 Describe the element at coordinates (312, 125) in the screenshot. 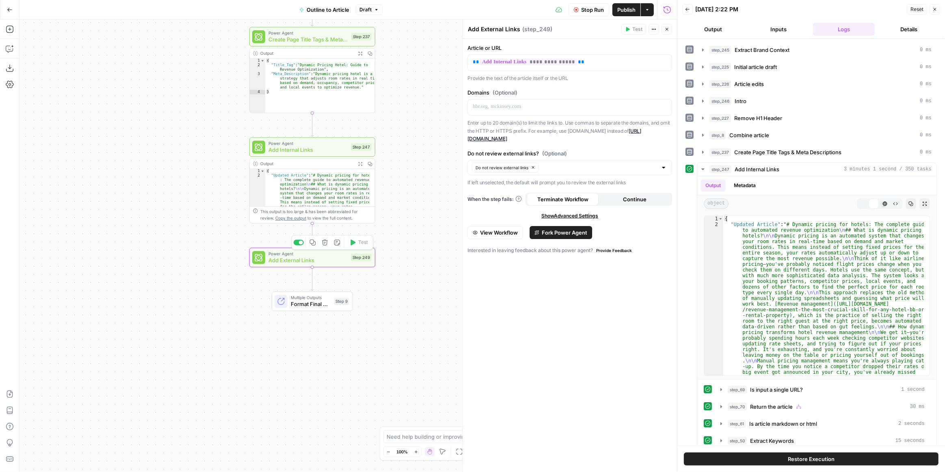

I see `g: Edge from step_237 to step_247` at that location.